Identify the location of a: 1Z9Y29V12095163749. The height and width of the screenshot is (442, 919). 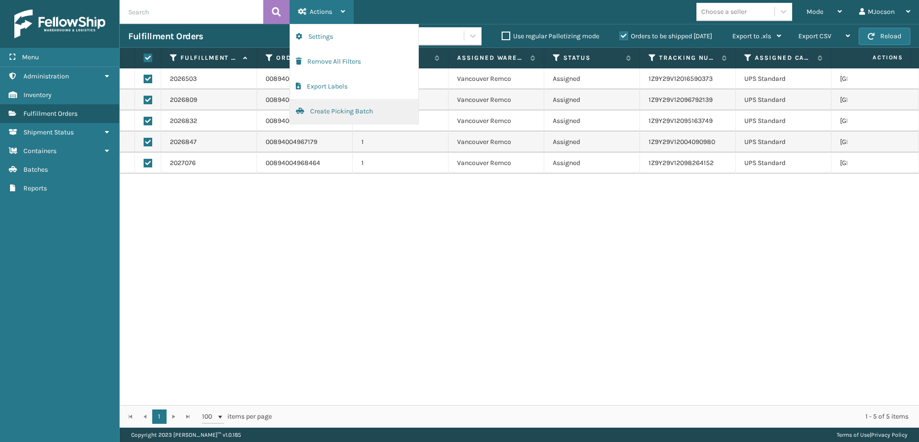
(680, 121).